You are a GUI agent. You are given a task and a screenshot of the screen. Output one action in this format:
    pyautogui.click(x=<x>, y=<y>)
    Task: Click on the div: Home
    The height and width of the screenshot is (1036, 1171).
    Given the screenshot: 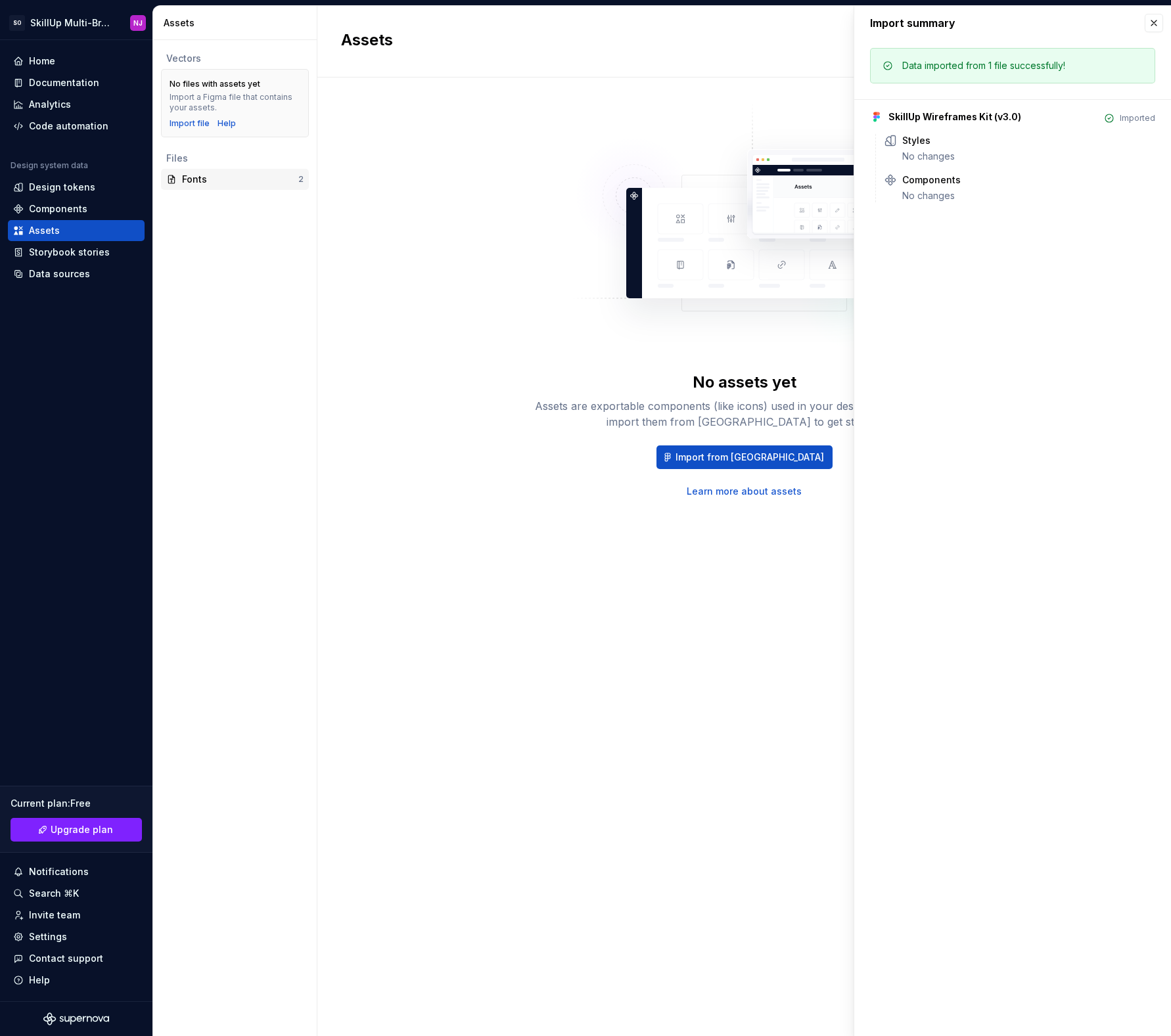 What is the action you would take?
    pyautogui.click(x=42, y=61)
    